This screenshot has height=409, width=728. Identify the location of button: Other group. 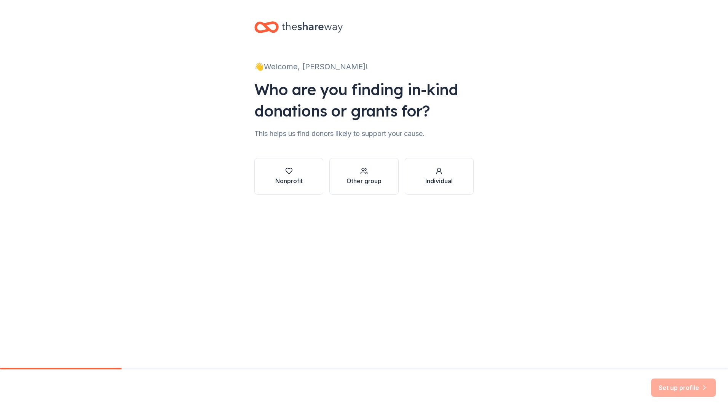
(363, 176).